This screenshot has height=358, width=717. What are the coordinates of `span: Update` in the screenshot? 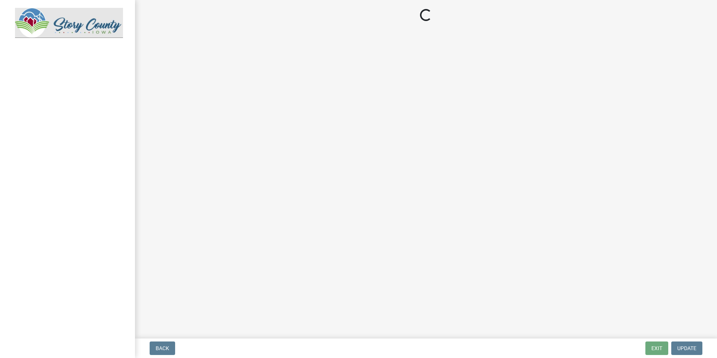 It's located at (686, 348).